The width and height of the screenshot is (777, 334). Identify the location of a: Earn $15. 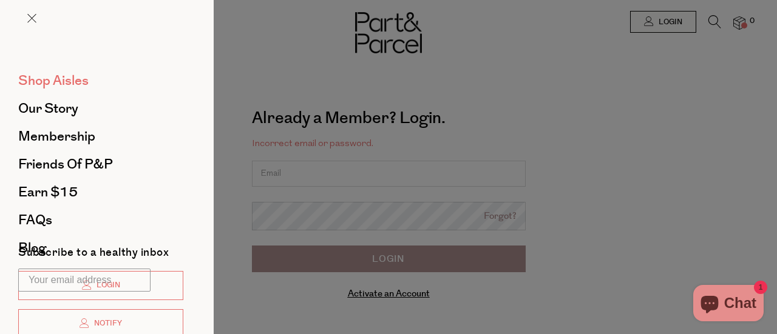
(101, 192).